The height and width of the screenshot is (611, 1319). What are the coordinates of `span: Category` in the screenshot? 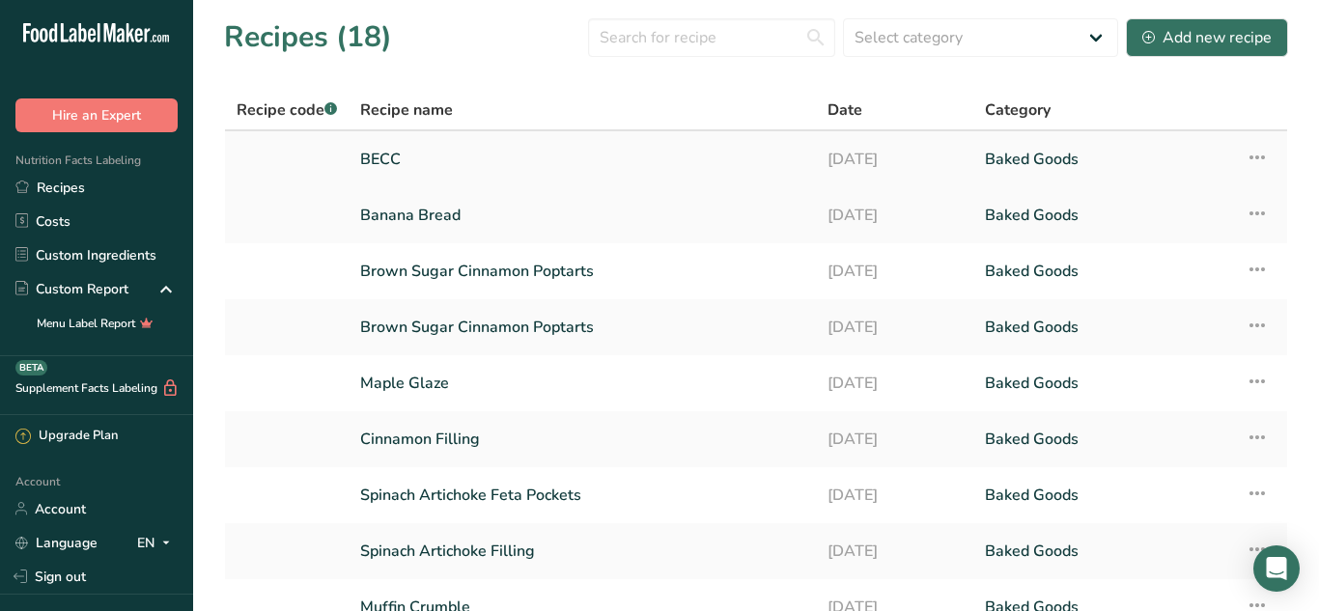 It's located at (1018, 110).